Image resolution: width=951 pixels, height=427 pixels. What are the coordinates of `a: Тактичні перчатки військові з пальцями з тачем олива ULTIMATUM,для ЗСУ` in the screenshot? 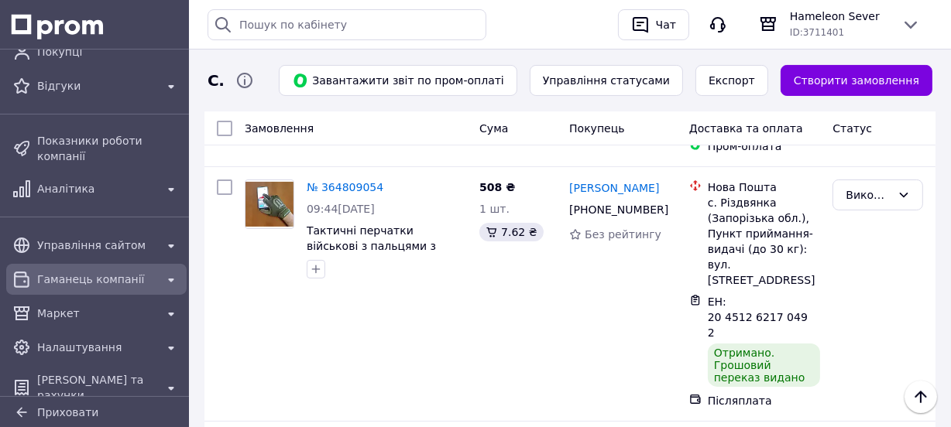 It's located at (371, 254).